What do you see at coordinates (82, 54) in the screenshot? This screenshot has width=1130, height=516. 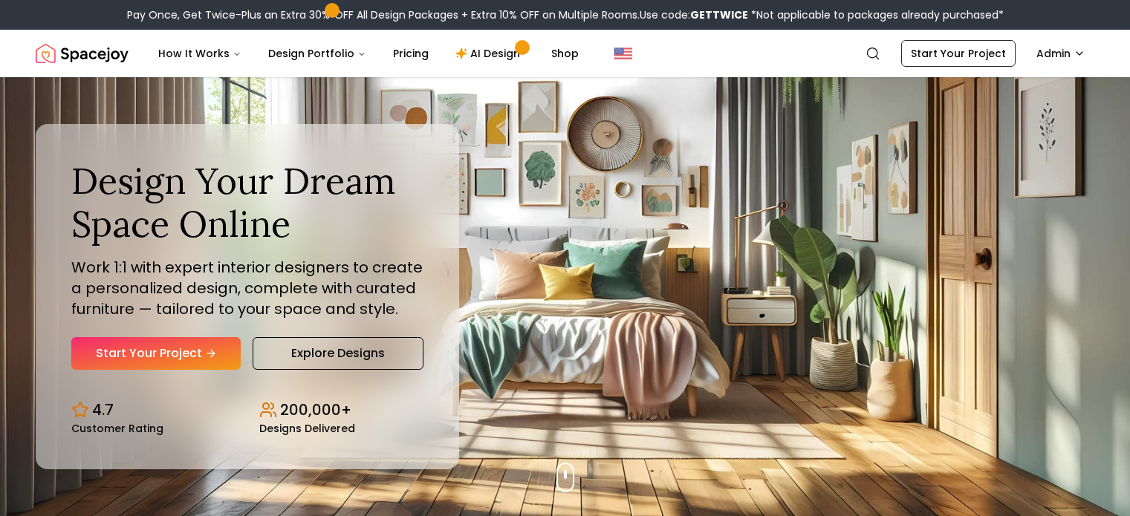 I see `img: Spacejoy Logo` at bounding box center [82, 54].